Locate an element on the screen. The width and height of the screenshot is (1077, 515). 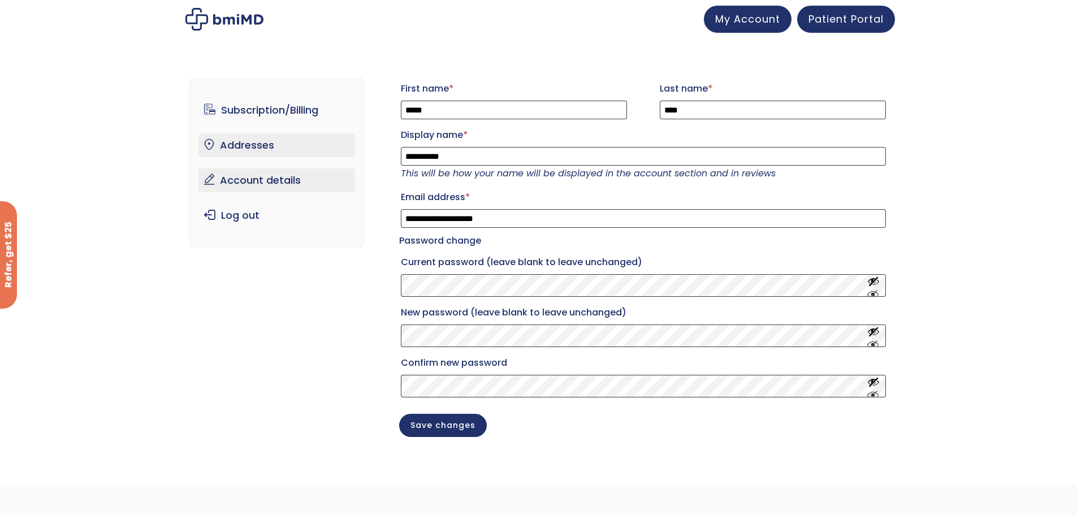
a: My Account is located at coordinates (747, 19).